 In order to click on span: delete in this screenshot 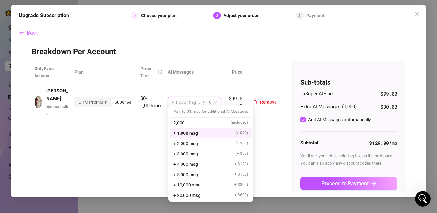, I will do `click(255, 102)`.